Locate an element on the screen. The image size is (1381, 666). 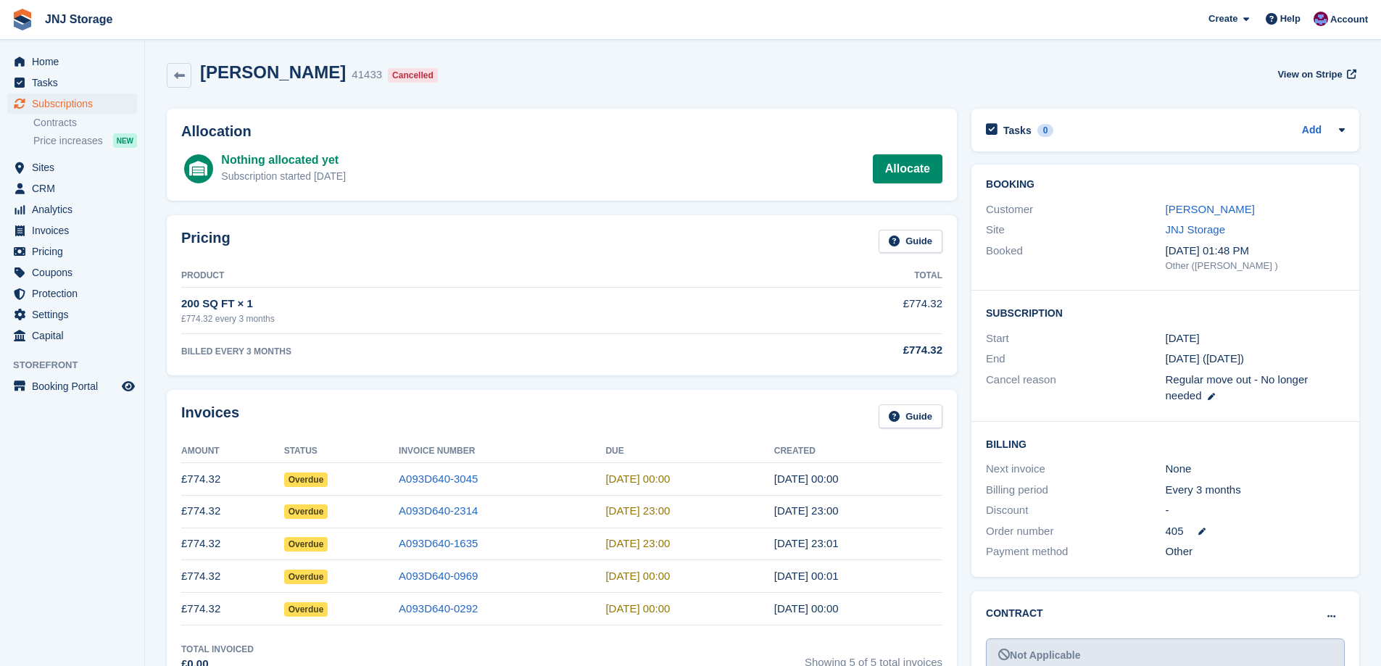
time: 2025-06-15 23:00:00 UTC is located at coordinates (637, 478).